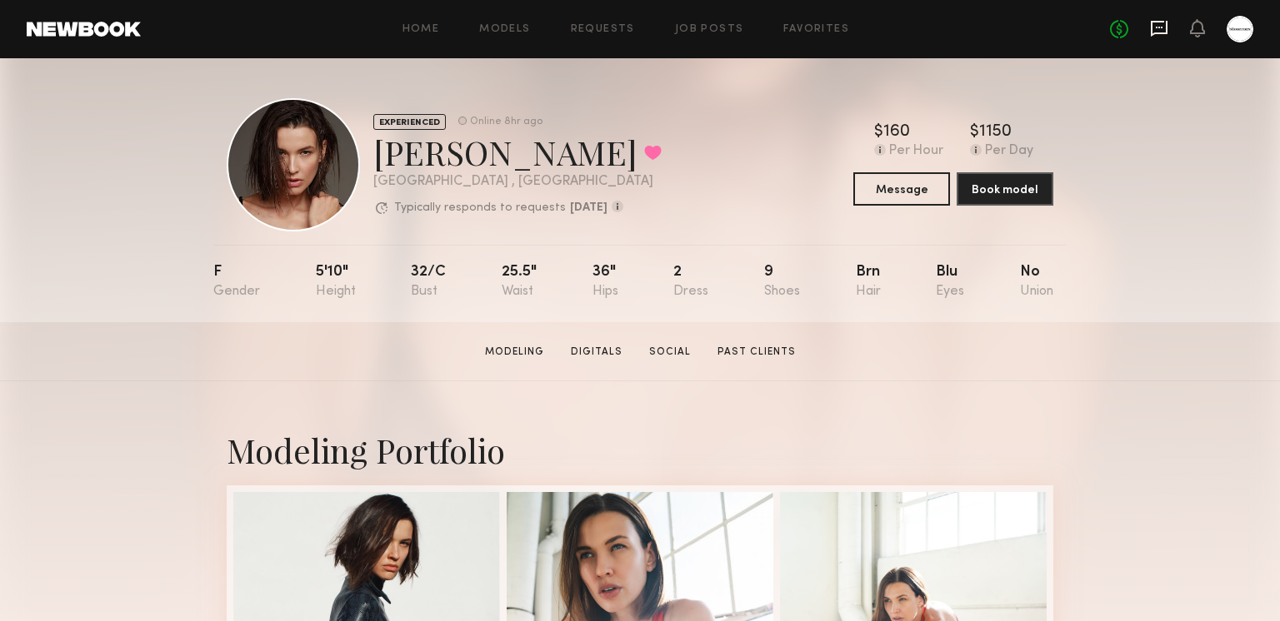  What do you see at coordinates (756, 352) in the screenshot?
I see `a: Past Clients` at bounding box center [756, 352].